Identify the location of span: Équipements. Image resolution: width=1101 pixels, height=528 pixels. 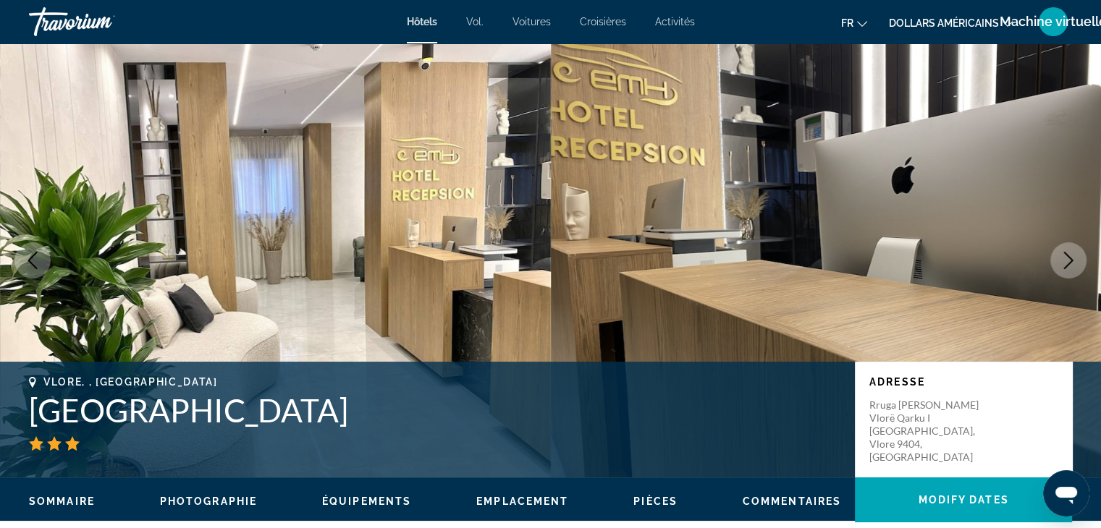
(366, 502).